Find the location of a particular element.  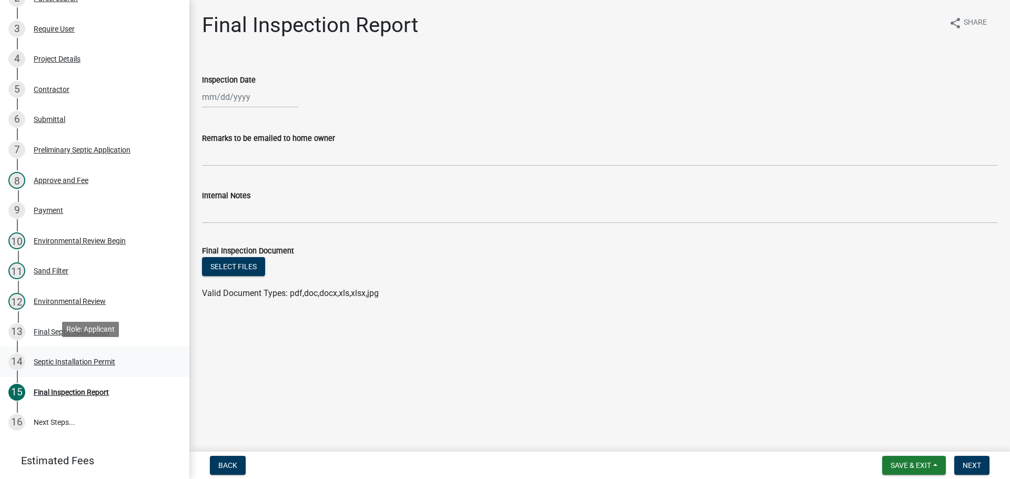

button: Next is located at coordinates (972, 466).